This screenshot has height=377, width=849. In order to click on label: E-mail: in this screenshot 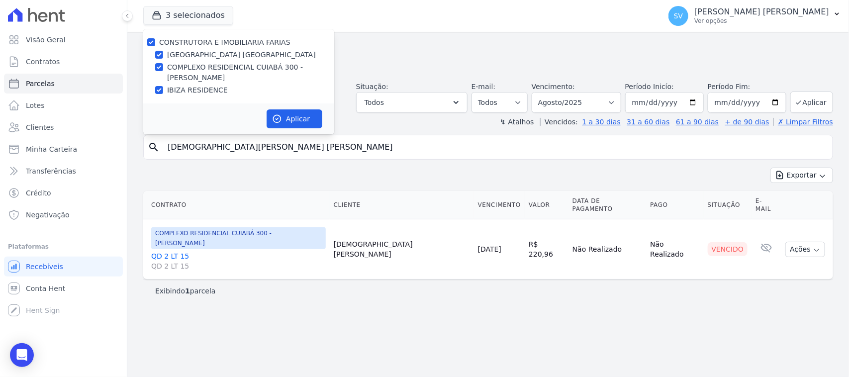, I will do `click(483, 86)`.